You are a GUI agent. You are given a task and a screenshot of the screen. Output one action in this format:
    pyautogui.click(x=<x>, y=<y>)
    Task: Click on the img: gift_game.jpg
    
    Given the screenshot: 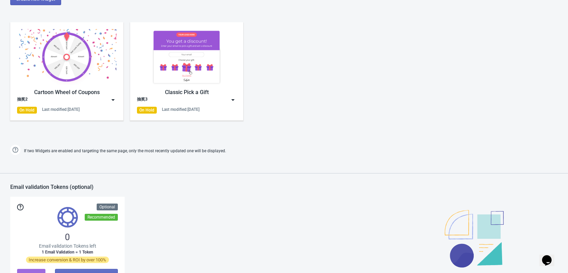 What is the action you would take?
    pyautogui.click(x=186, y=57)
    